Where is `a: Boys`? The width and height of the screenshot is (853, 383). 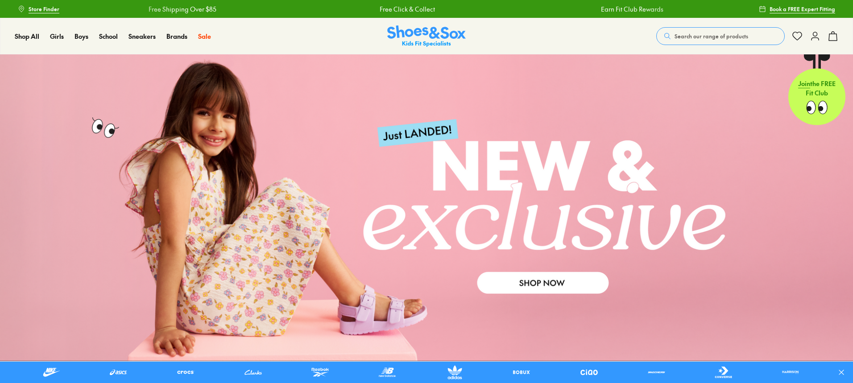 a: Boys is located at coordinates (81, 36).